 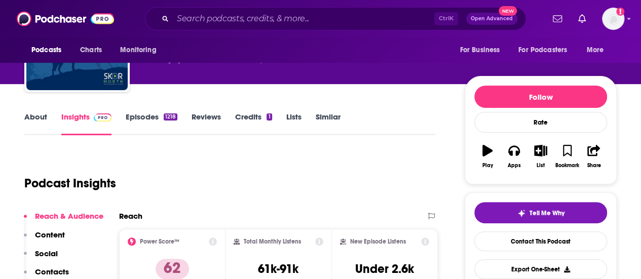 What do you see at coordinates (540, 166) in the screenshot?
I see `div: List` at bounding box center [540, 166].